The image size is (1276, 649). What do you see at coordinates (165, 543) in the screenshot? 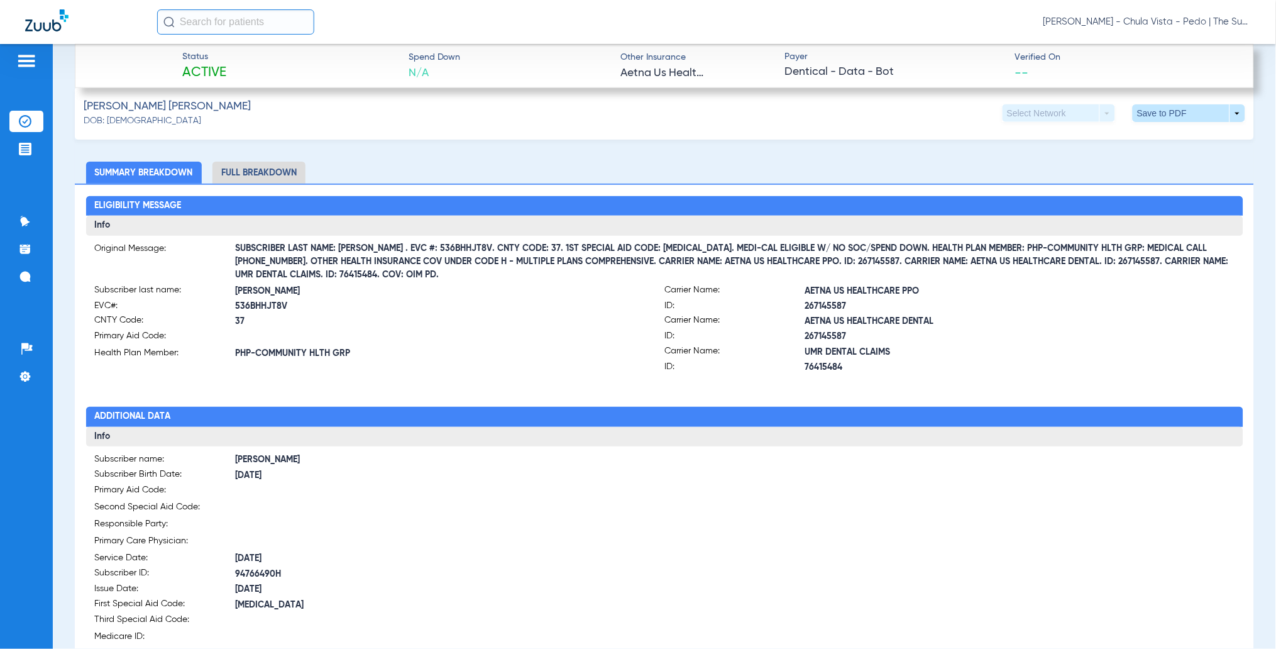
I see `span: Primary Care Physician:` at bounding box center [165, 543].